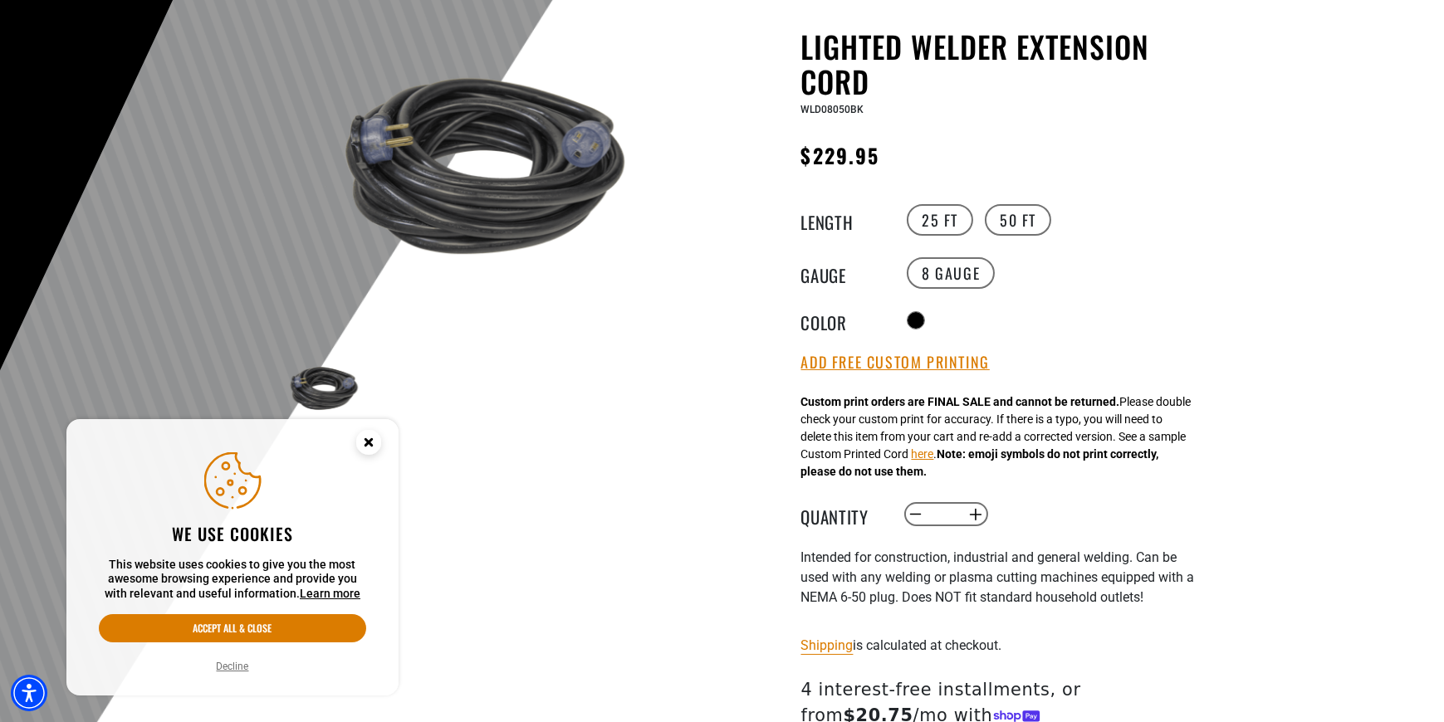 The height and width of the screenshot is (722, 1444). Describe the element at coordinates (922, 454) in the screenshot. I see `button: here` at that location.